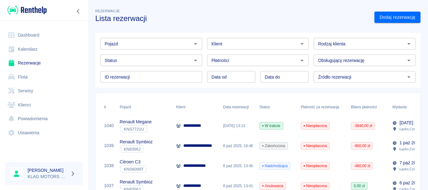 This screenshot has width=428, height=190. What do you see at coordinates (44, 77) in the screenshot?
I see `a: Flota` at bounding box center [44, 77].